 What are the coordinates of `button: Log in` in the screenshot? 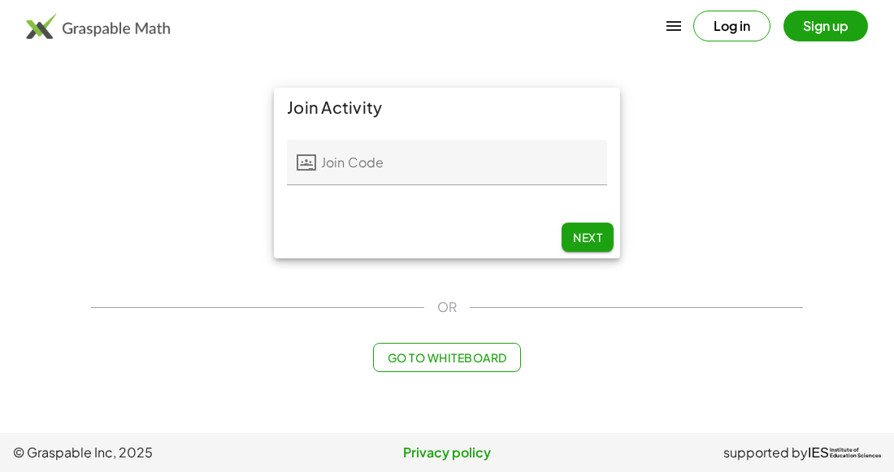 It's located at (732, 26).